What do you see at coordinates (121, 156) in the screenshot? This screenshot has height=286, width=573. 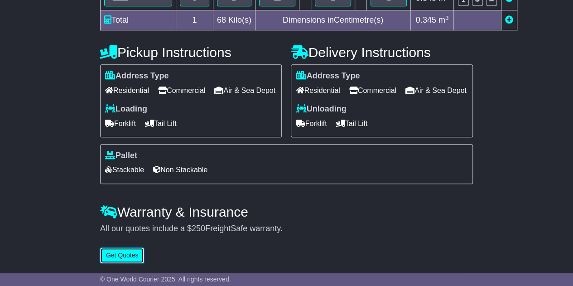 I see `label: Pallet` at bounding box center [121, 156].